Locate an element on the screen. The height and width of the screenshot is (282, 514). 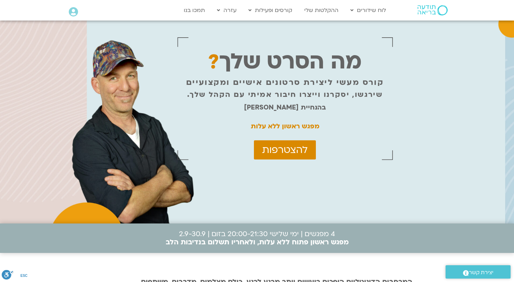
span: להצטרפות is located at coordinates (285, 150).